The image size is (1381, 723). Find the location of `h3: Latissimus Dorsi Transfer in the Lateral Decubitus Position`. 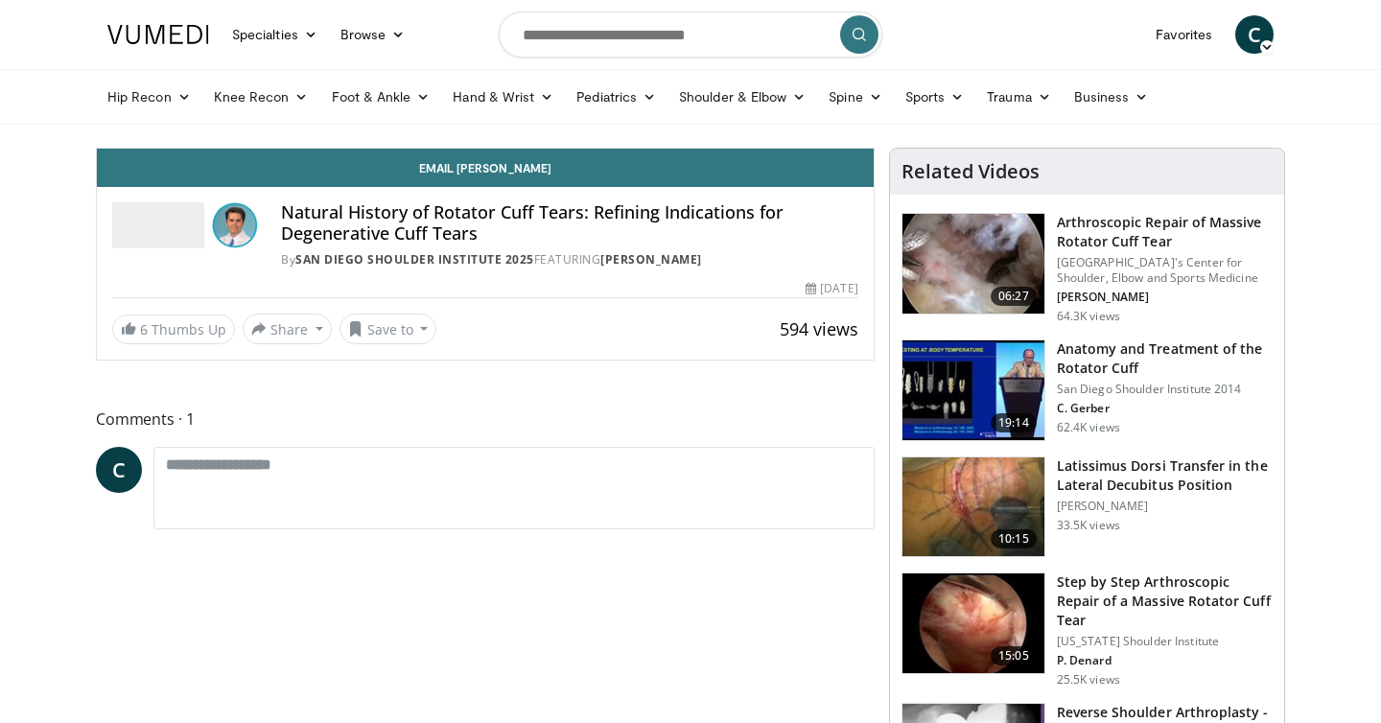

h3: Latissimus Dorsi Transfer in the Lateral Decubitus Position is located at coordinates (1164, 476).